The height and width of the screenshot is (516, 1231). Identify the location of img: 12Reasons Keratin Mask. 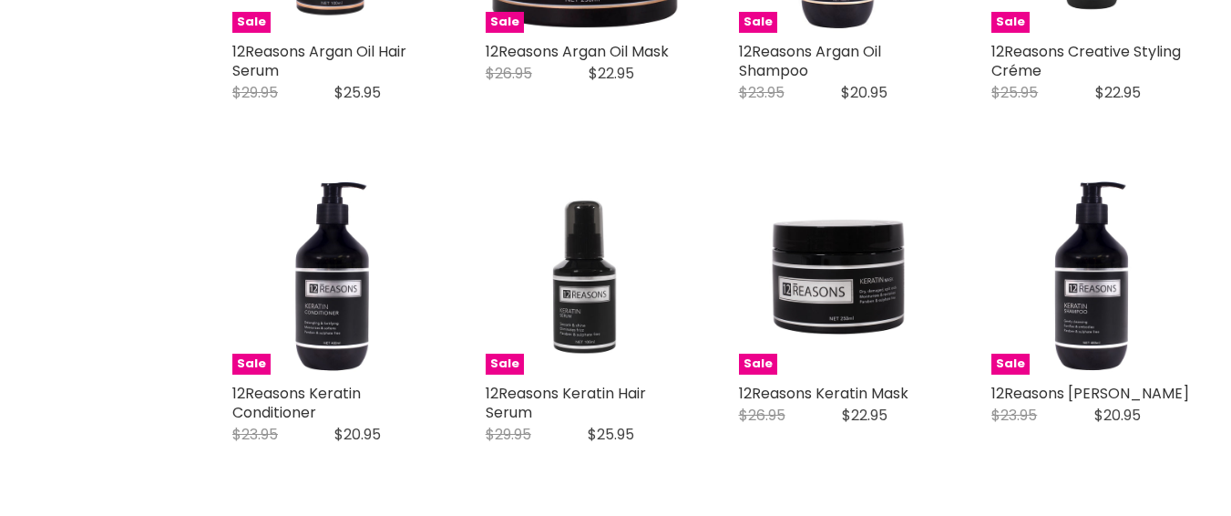
(839, 276).